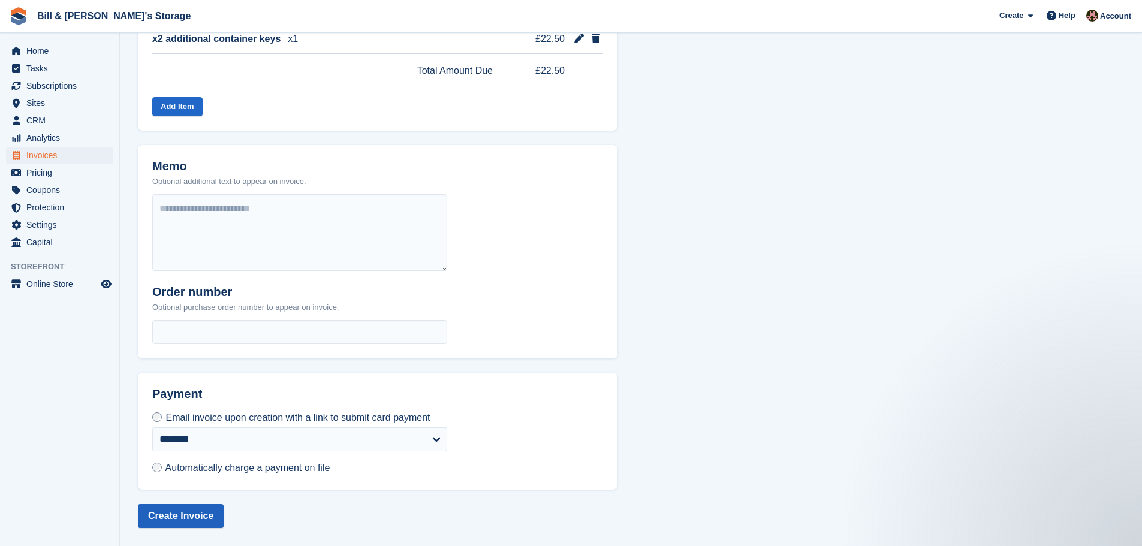 Image resolution: width=1142 pixels, height=546 pixels. I want to click on h2: Payment, so click(300, 399).